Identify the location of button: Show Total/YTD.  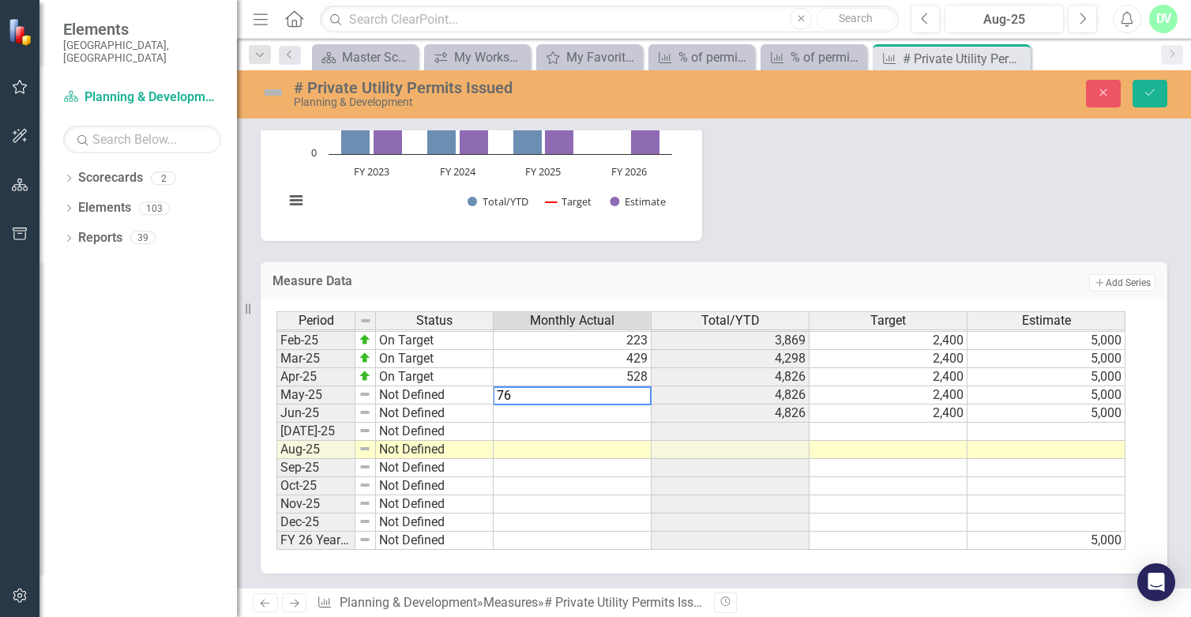
(498, 201).